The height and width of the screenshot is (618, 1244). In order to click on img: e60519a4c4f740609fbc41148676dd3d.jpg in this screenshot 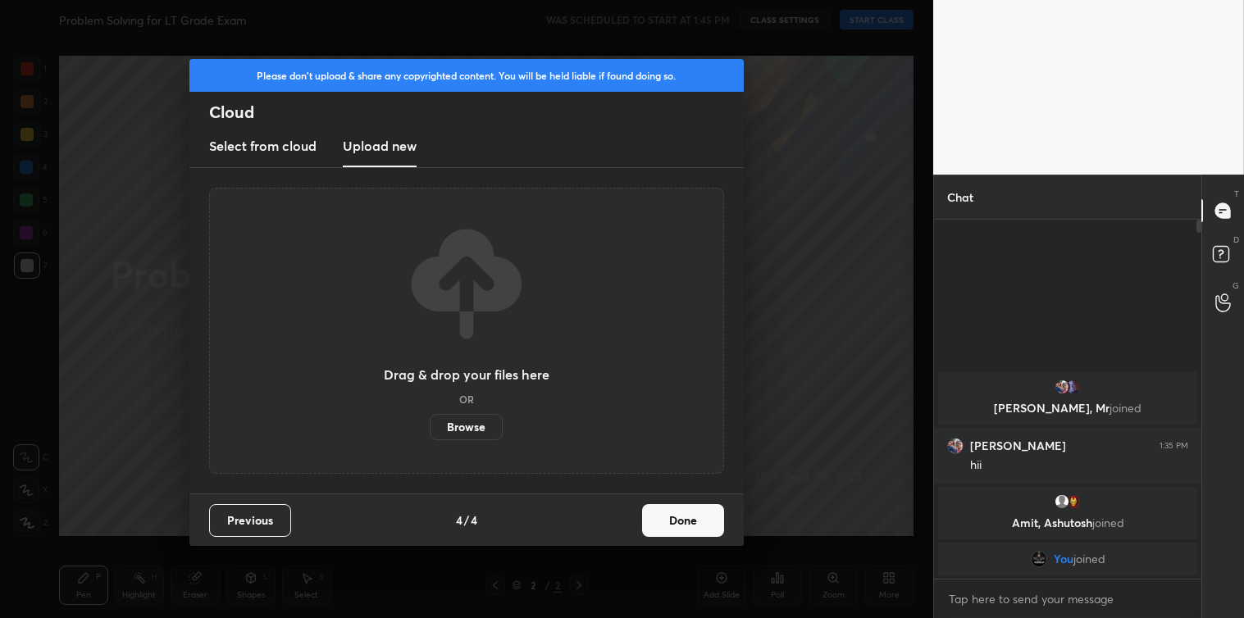, I will do `click(1038, 559)`.